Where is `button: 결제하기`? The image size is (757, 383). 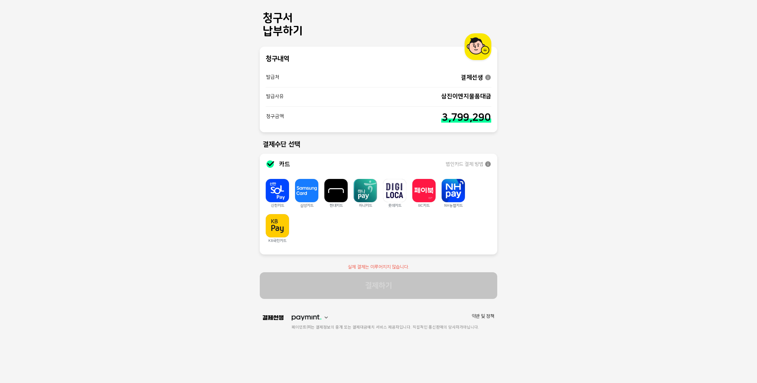
button: 결제하기 is located at coordinates (378, 286).